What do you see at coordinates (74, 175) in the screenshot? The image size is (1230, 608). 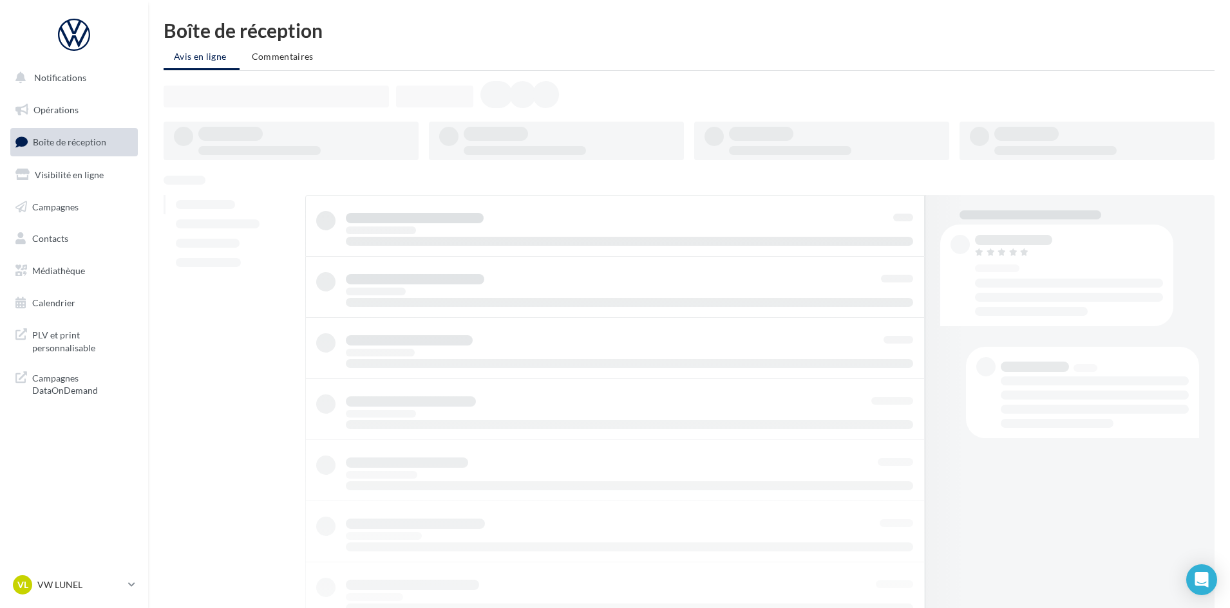 I see `a: Visibilité en ligne` at bounding box center [74, 175].